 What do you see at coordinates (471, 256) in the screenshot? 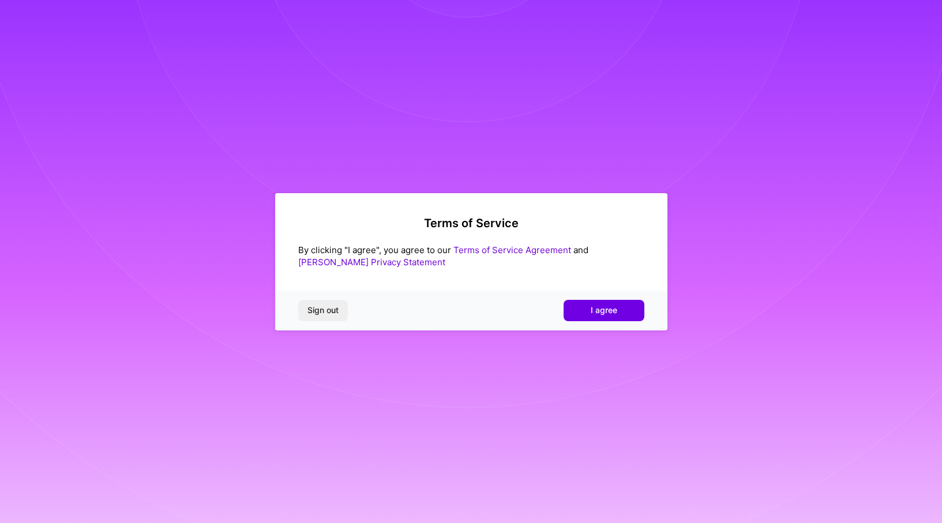
I see `div: By clicking "I agree", you agree to our and` at bounding box center [471, 256].